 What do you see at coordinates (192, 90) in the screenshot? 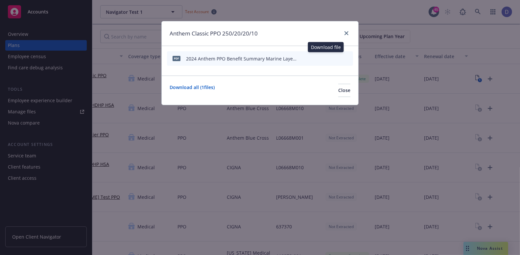
I see `a: Download all ( 1 files)` at bounding box center [192, 90].